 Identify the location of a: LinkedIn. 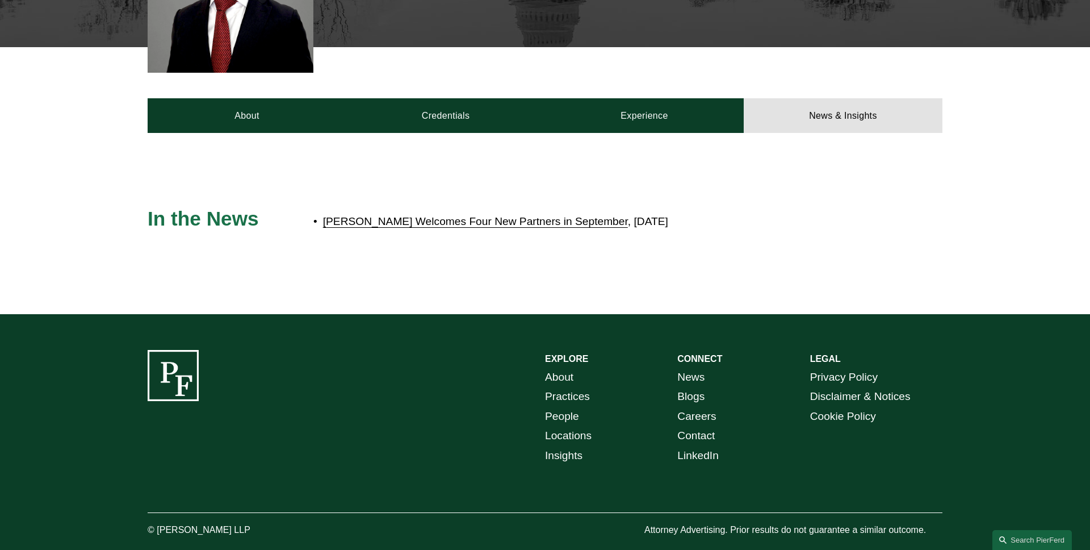
(698, 455).